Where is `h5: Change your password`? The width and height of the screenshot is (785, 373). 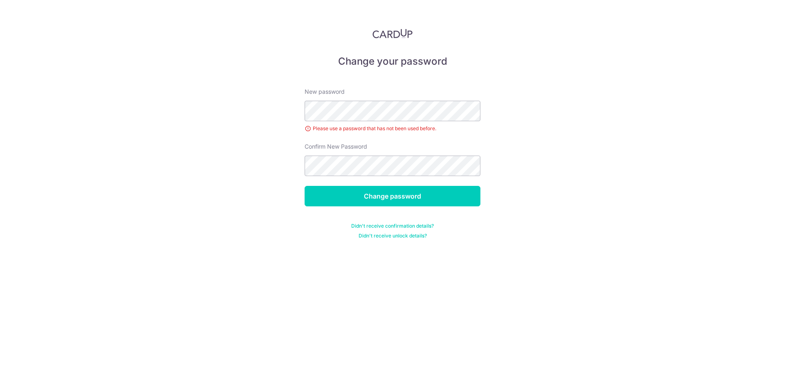 h5: Change your password is located at coordinates (393, 61).